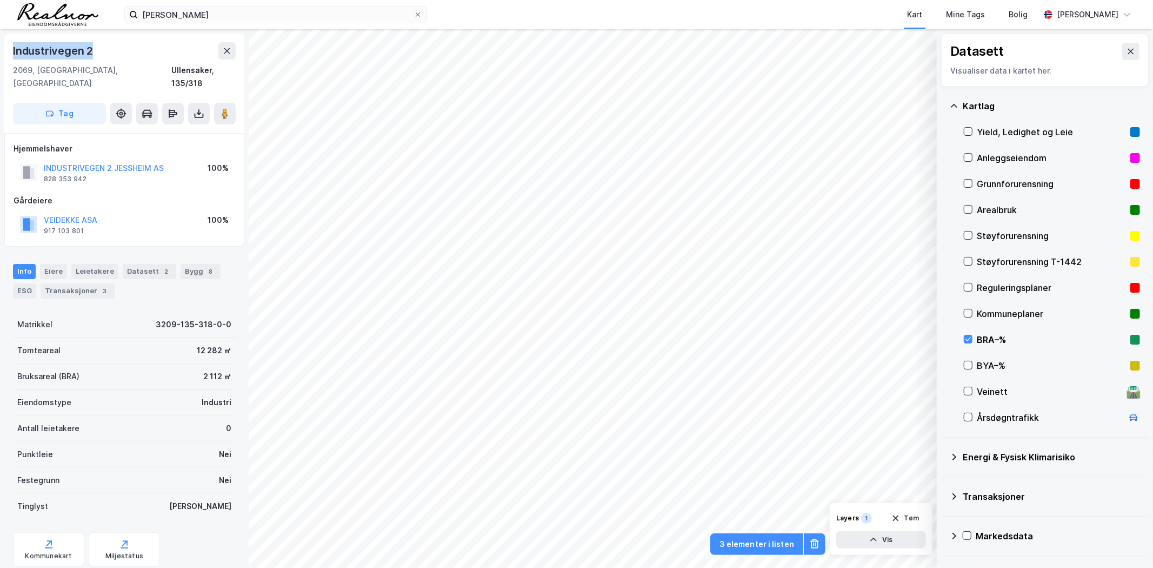  Describe the element at coordinates (1051, 132) in the screenshot. I see `div: Yield, Ledighet og Leie` at that location.